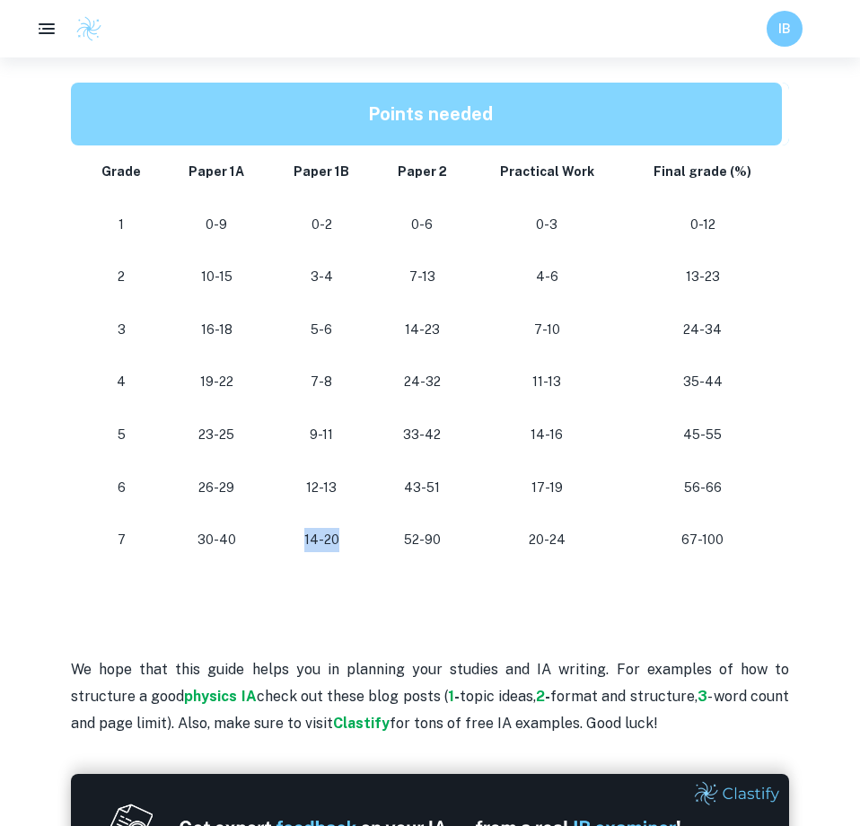  What do you see at coordinates (547, 224) in the screenshot?
I see `p: 0-3` at bounding box center [547, 224].